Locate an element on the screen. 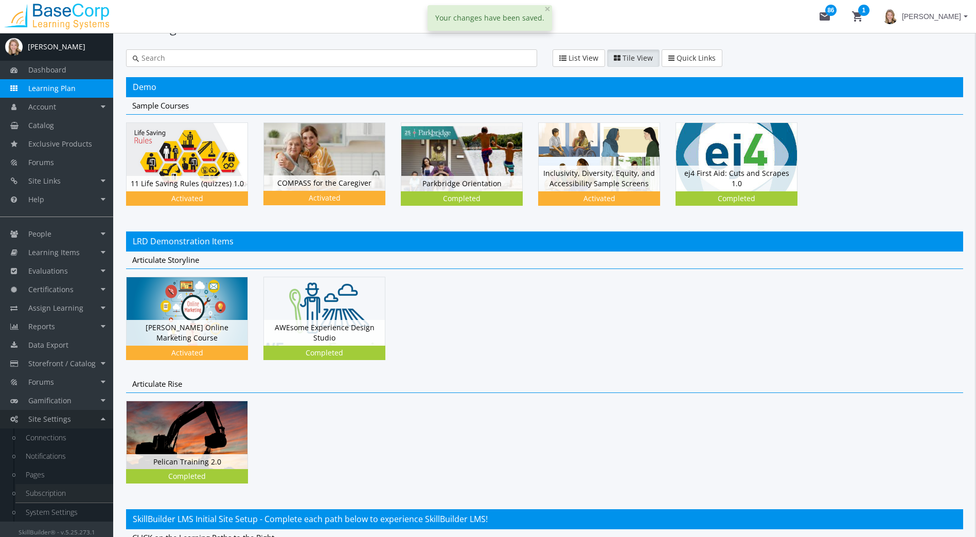 This screenshot has height=537, width=976. a: Pages is located at coordinates (64, 475).